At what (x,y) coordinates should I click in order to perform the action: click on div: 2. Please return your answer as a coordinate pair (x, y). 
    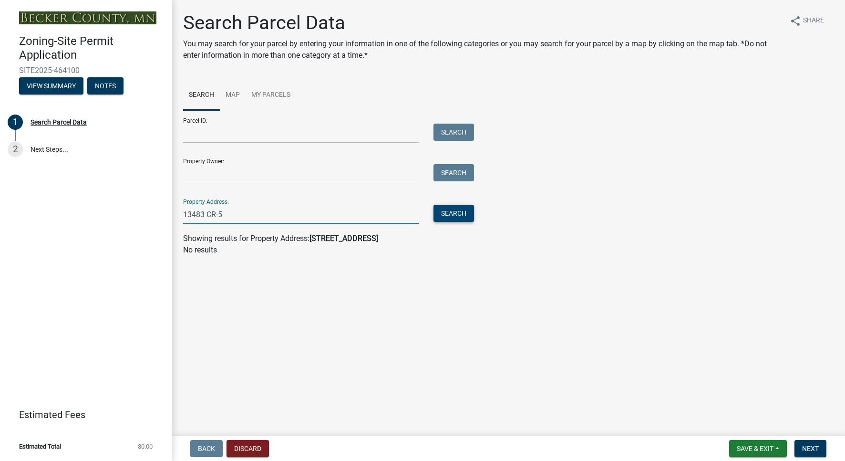
    Looking at the image, I should click on (15, 149).